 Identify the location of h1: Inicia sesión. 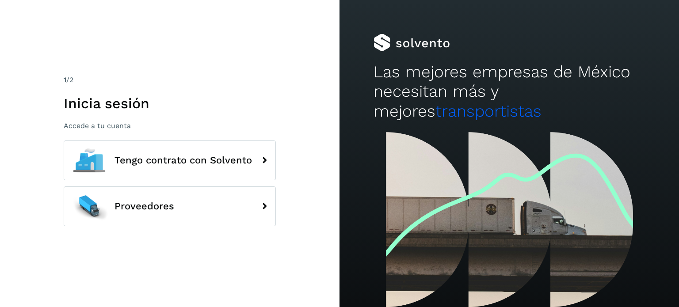
(170, 104).